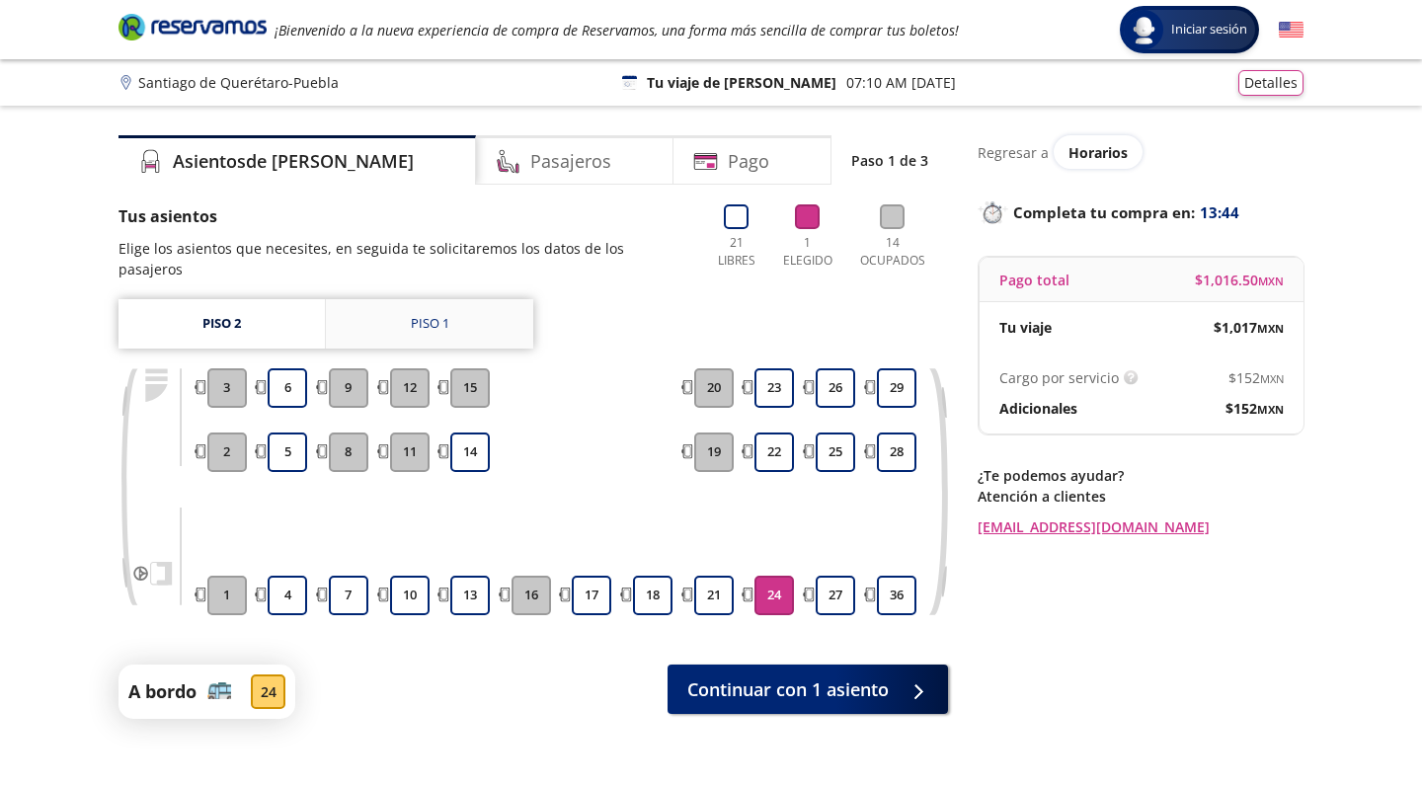 The width and height of the screenshot is (1422, 787). Describe the element at coordinates (193, 27) in the screenshot. I see `i: Brand Logo` at that location.